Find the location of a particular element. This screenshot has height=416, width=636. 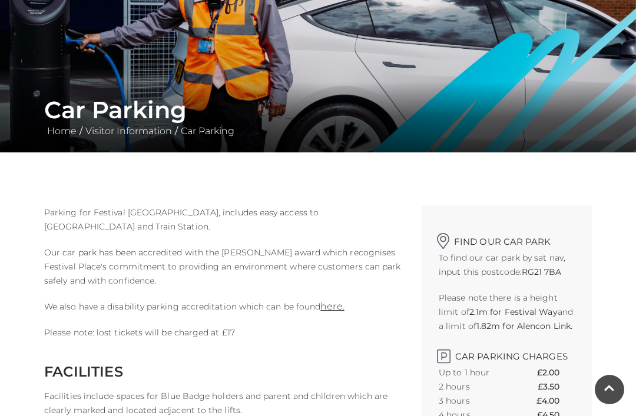

th: £3.50 is located at coordinates (556, 387).